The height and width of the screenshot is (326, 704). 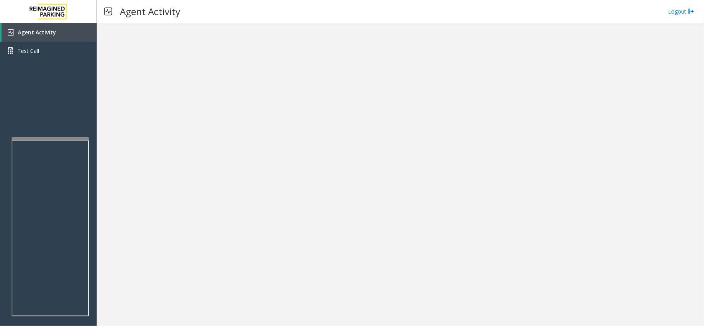 What do you see at coordinates (37, 32) in the screenshot?
I see `span: Agent Activity` at bounding box center [37, 32].